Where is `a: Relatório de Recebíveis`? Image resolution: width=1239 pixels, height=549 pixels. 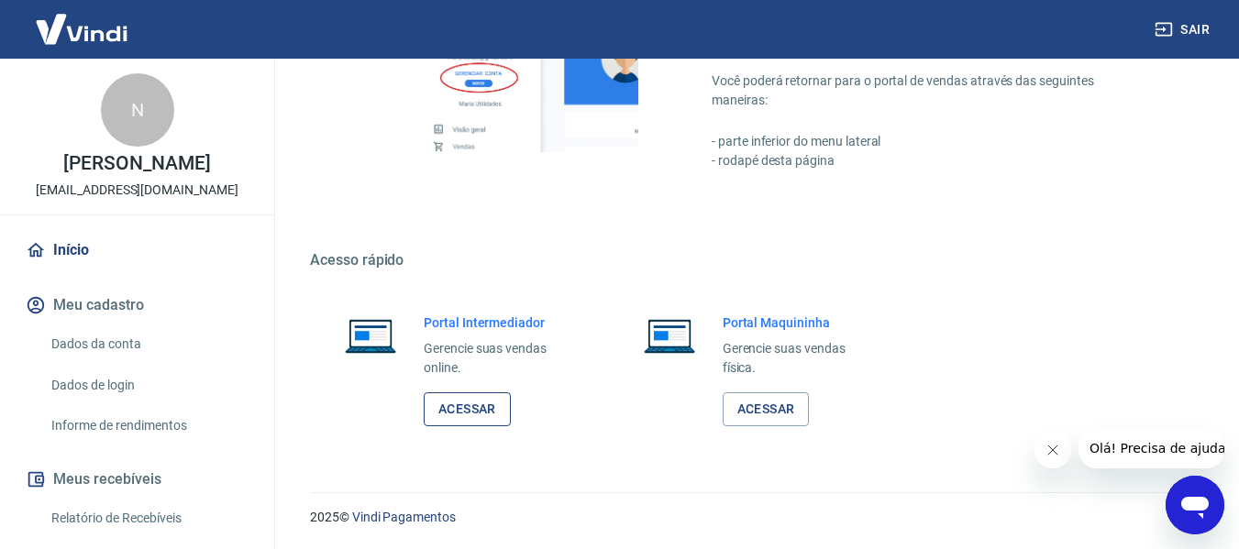 a: Relatório de Recebíveis is located at coordinates (148, 518).